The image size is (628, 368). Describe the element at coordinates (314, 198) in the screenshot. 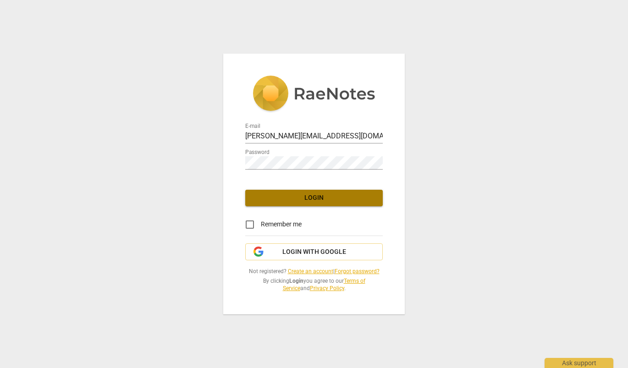

I see `span: Login` at that location.